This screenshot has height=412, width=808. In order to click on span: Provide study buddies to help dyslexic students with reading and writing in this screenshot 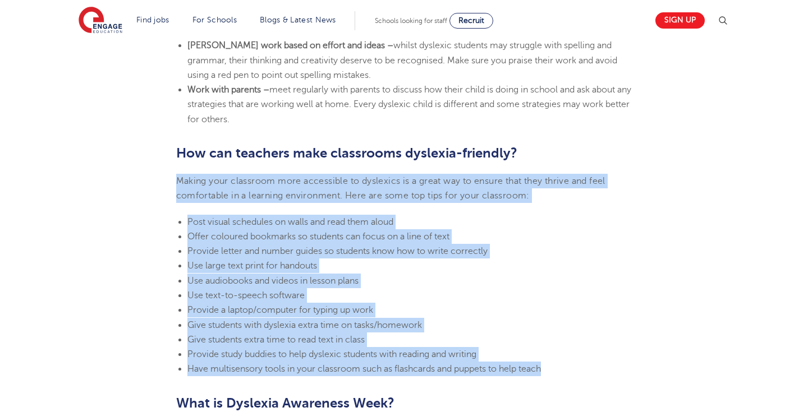, I will do `click(331, 354)`.